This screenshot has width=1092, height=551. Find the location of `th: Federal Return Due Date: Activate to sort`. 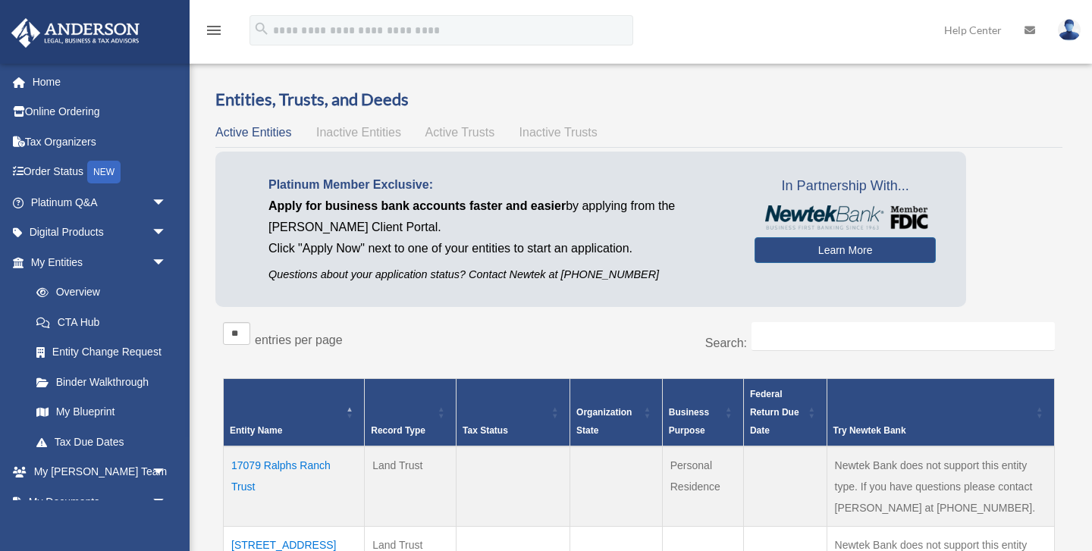

th: Federal Return Due Date: Activate to sort is located at coordinates (785, 412).